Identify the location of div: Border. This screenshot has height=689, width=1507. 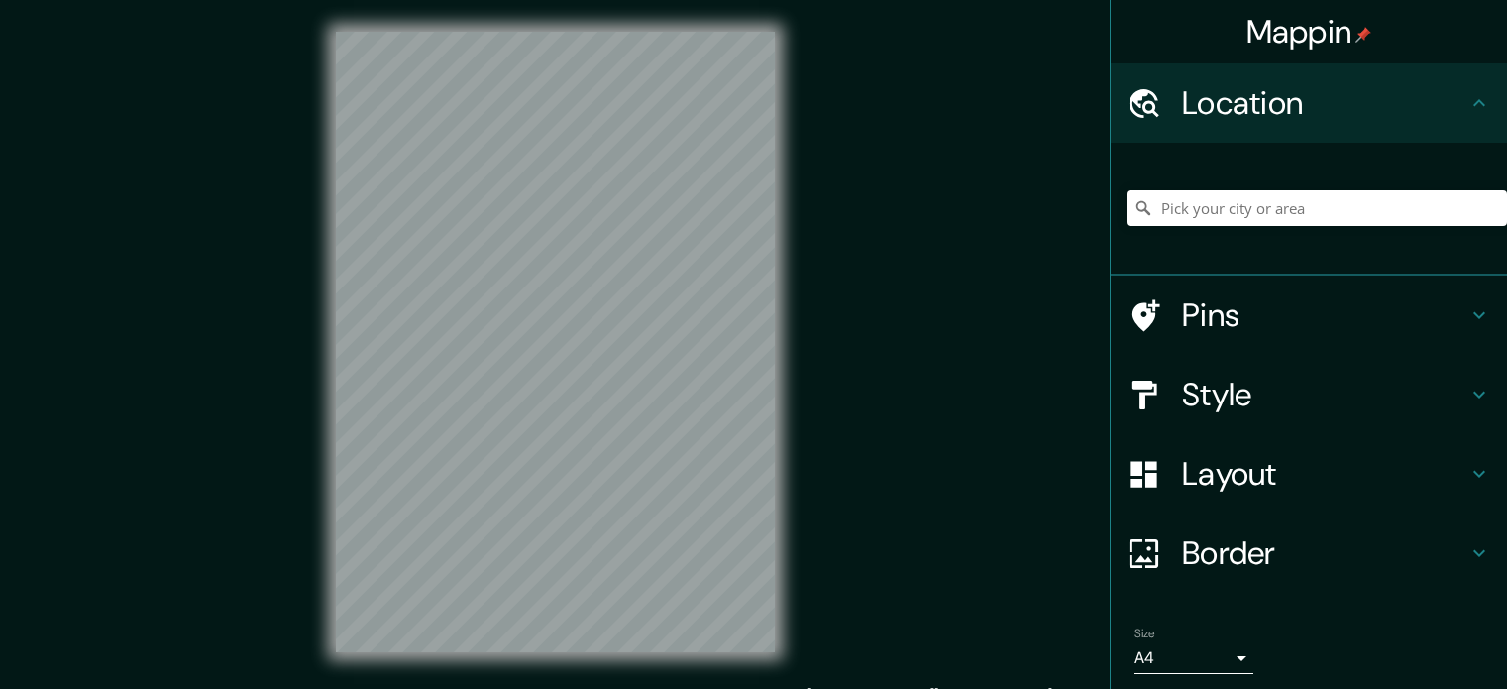
(1309, 553).